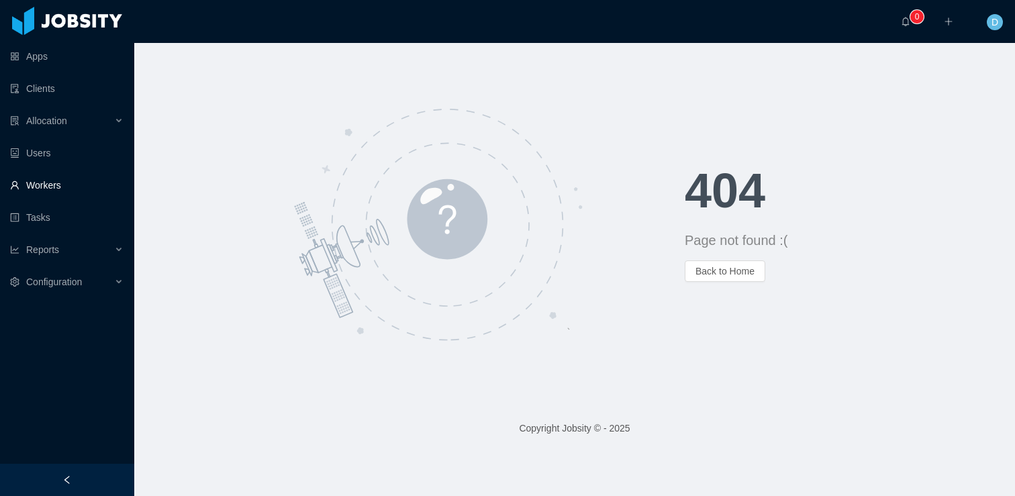 The height and width of the screenshot is (496, 1015). I want to click on span: D, so click(995, 22).